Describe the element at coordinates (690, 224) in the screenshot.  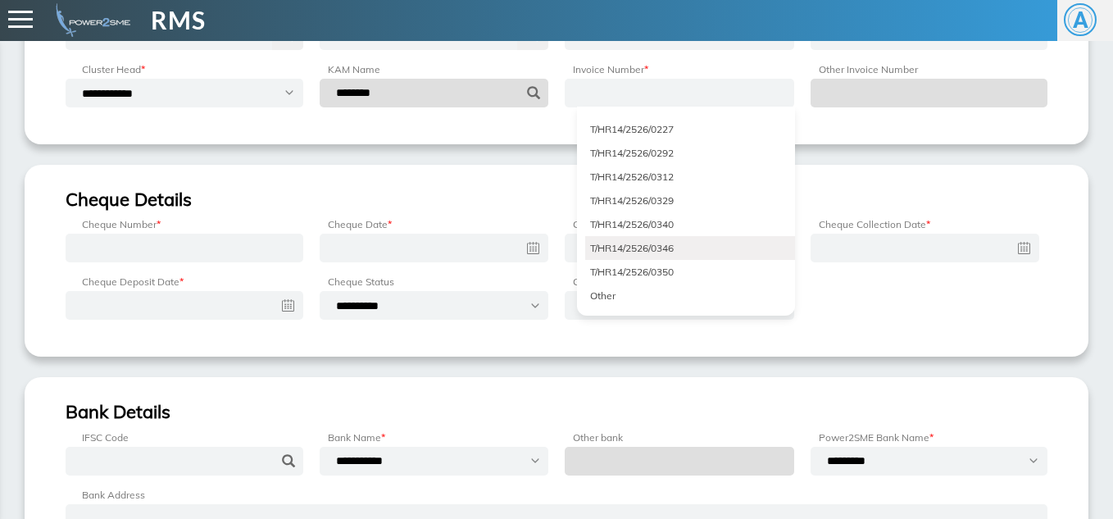
I see `li: T/HR14/2526/0340` at that location.